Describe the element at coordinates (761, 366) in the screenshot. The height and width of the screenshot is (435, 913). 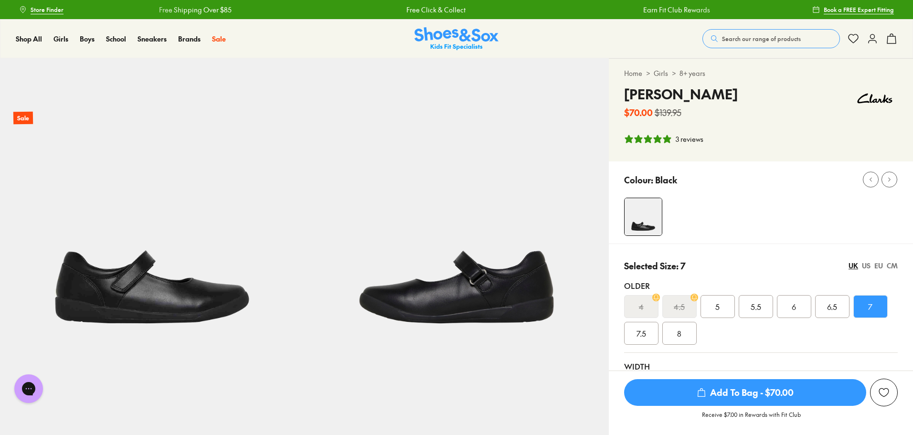
I see `div: Width` at that location.